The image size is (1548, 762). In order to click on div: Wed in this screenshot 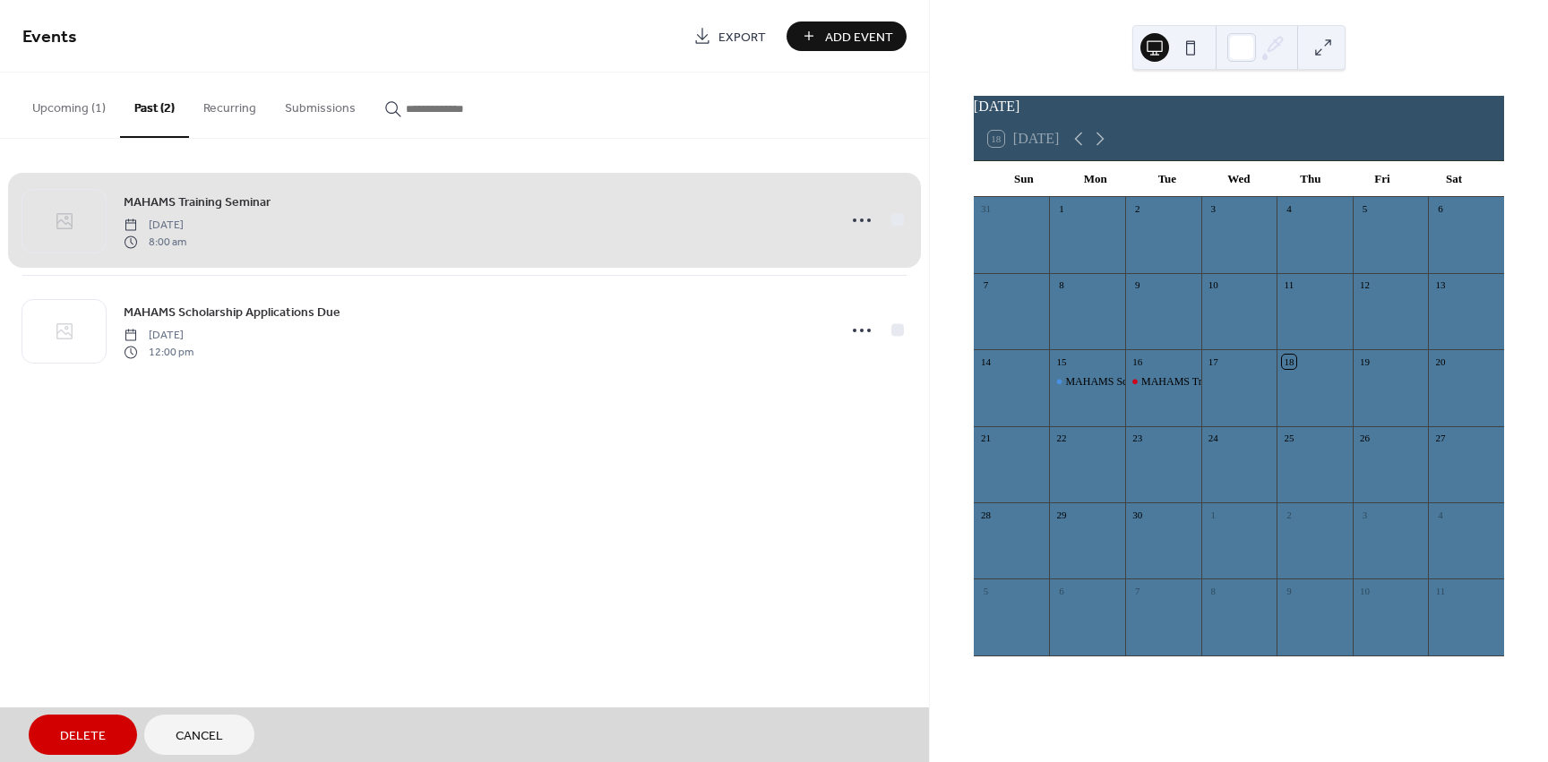, I will do `click(1239, 179)`.